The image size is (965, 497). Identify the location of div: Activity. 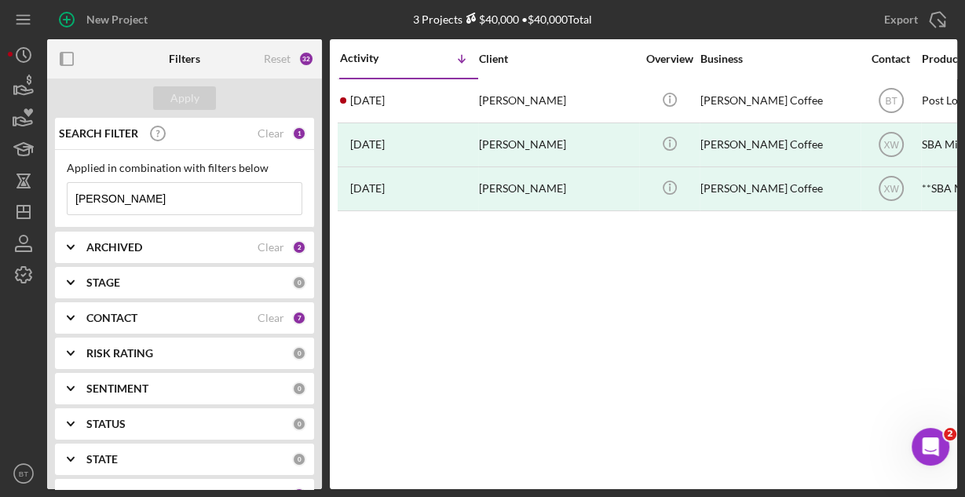
(375, 58).